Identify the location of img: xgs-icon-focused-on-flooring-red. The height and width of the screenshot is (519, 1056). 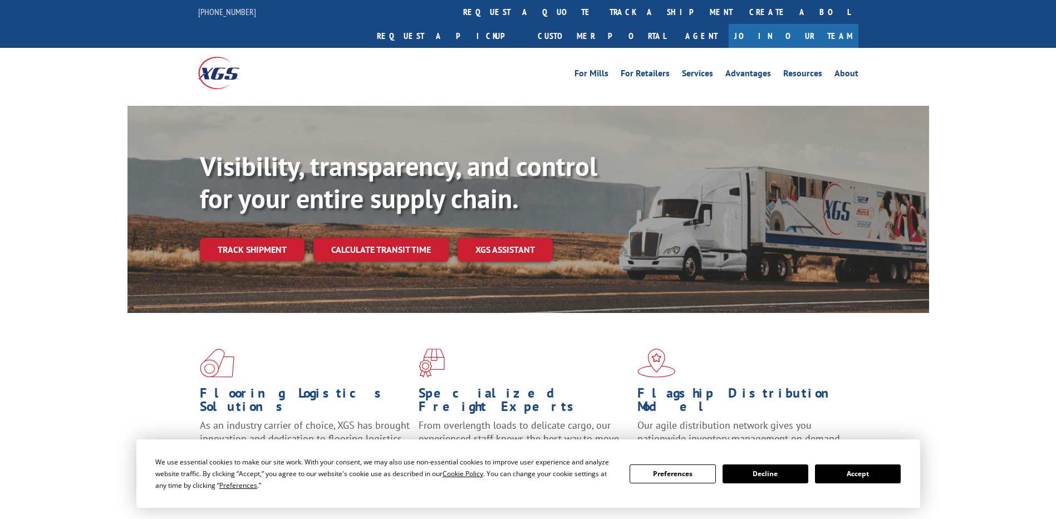
(432, 363).